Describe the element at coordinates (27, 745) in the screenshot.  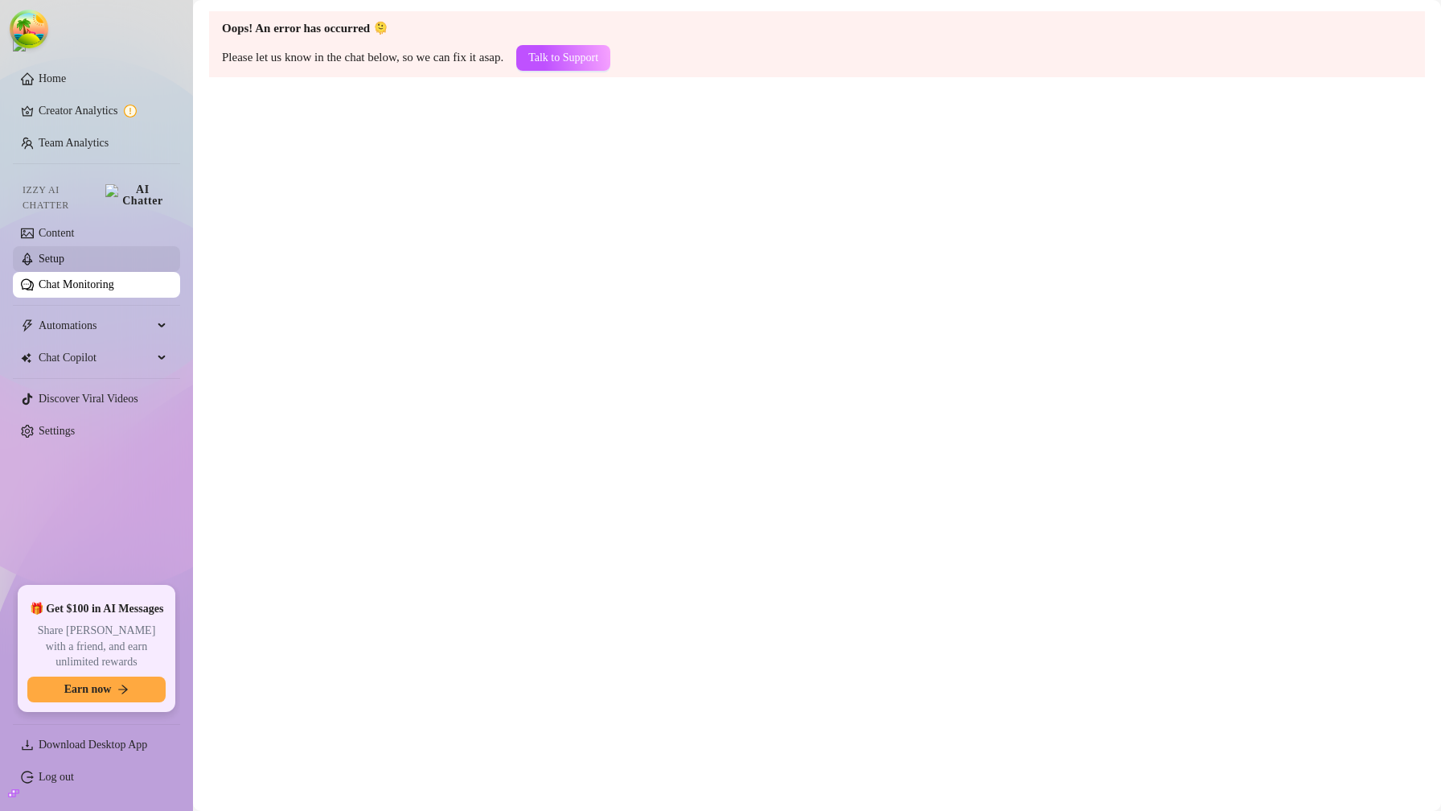
I see `span: download` at that location.